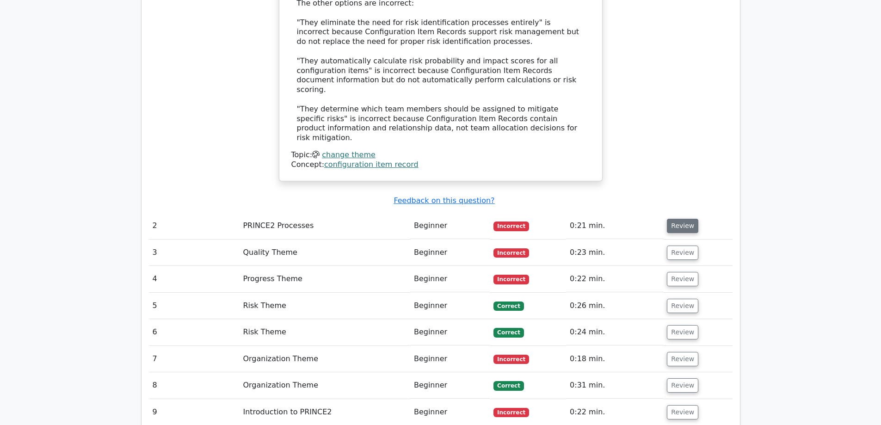 The width and height of the screenshot is (881, 425). I want to click on td: 0:21 min., so click(615, 226).